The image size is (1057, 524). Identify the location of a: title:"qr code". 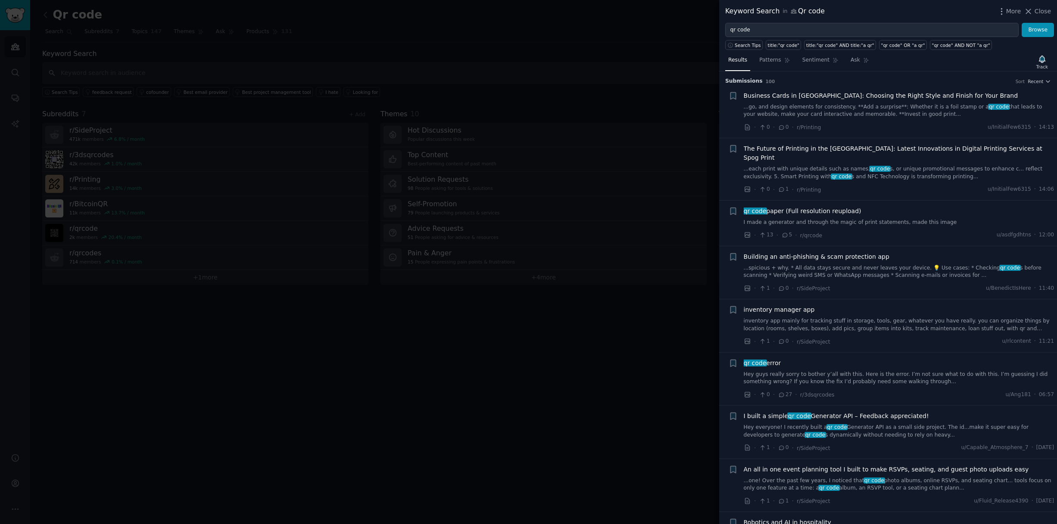
(783, 45).